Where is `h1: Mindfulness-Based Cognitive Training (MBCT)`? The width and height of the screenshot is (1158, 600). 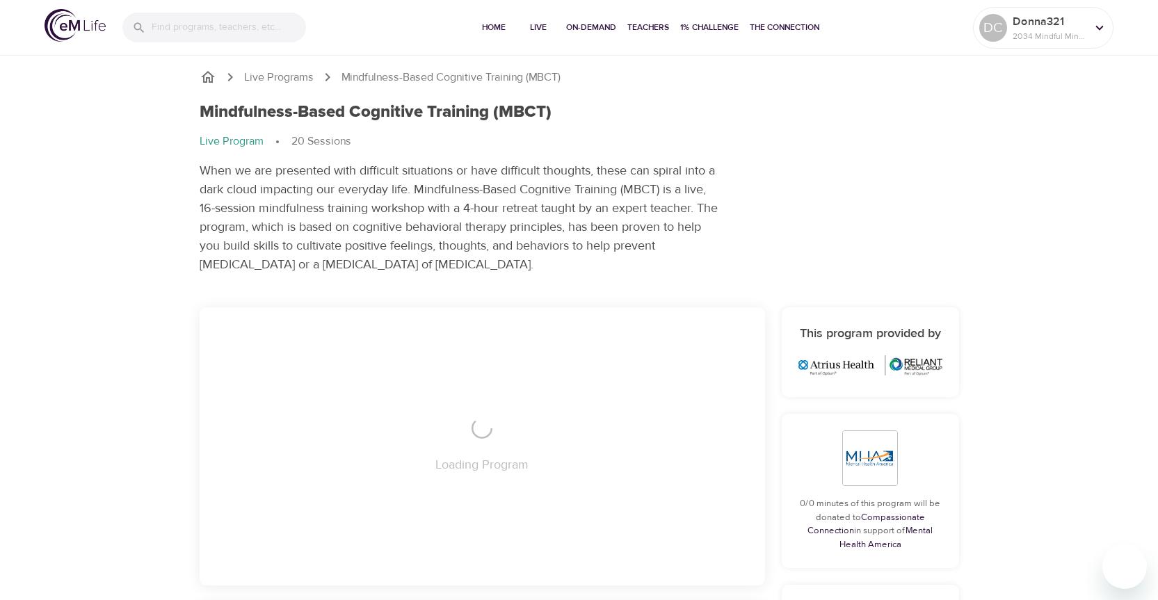
h1: Mindfulness-Based Cognitive Training (MBCT) is located at coordinates (376, 112).